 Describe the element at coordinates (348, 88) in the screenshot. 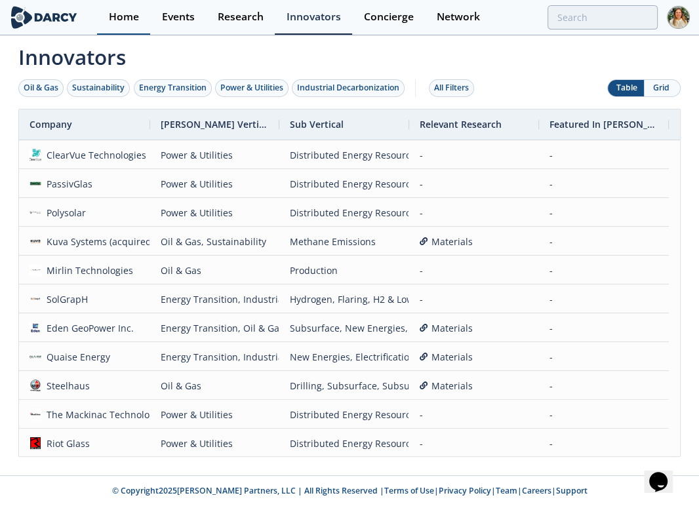

I see `div: Industrial Decarbonization` at that location.